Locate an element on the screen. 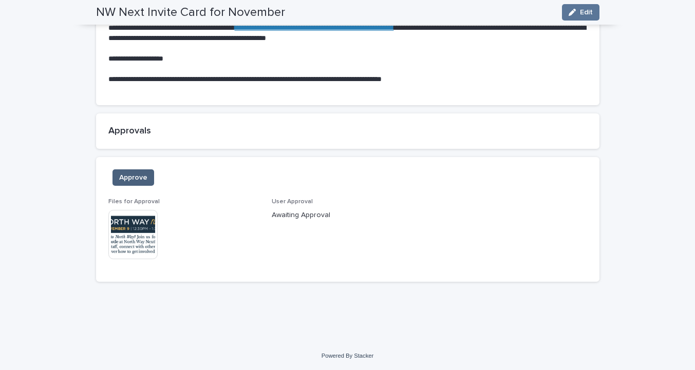 The height and width of the screenshot is (370, 695). h2: Approvals is located at coordinates (348, 132).